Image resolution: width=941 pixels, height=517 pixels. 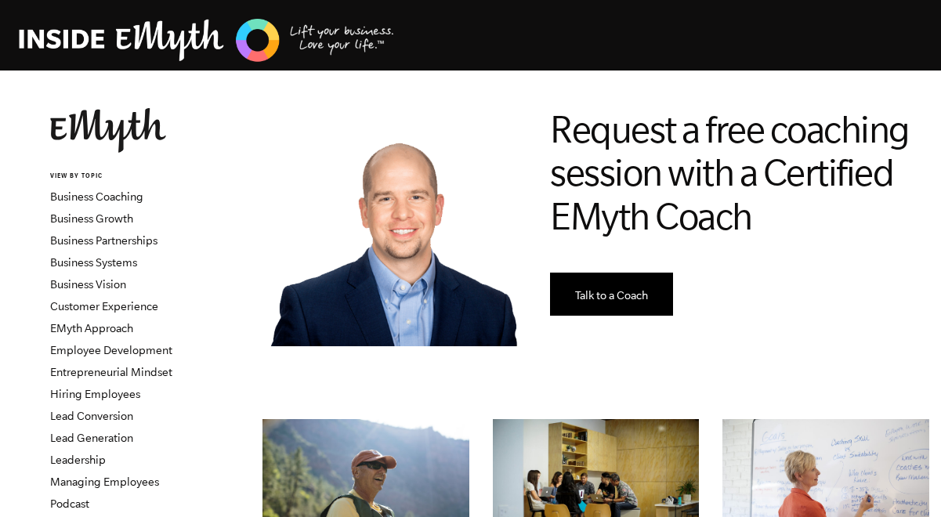 I want to click on a: Business Coaching, so click(x=96, y=197).